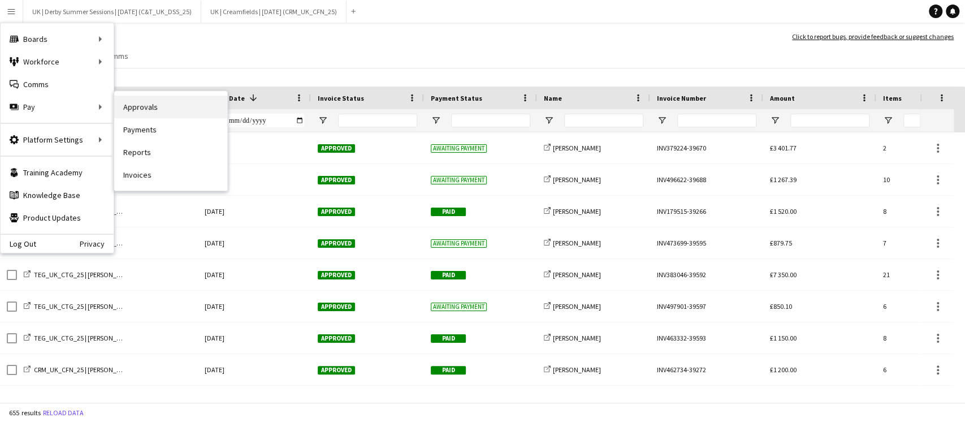  I want to click on span: £1 200.00, so click(783, 369).